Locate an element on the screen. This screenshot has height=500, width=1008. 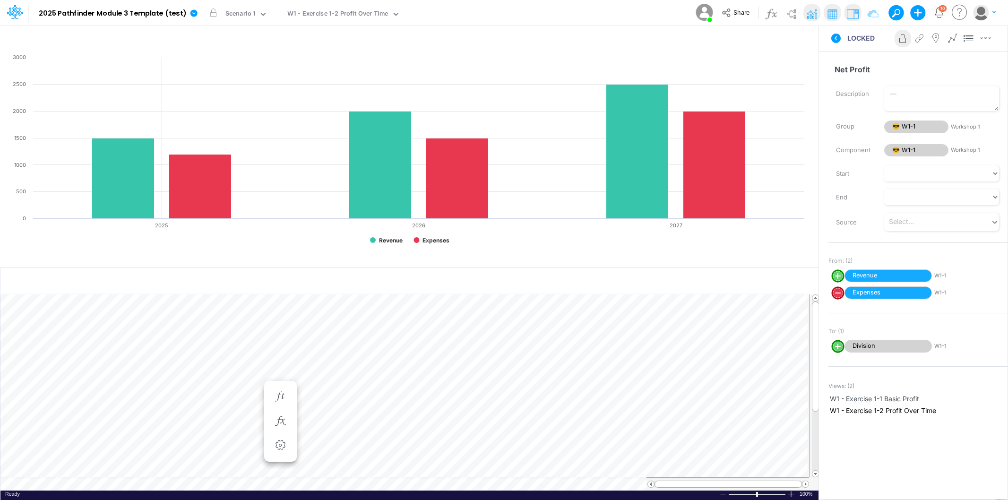
text: 1500 is located at coordinates (20, 138).